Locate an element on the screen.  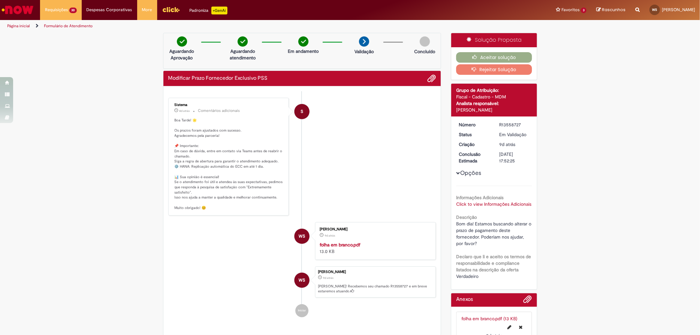
button: Editar nome de arquivo folha em branco.pdf is located at coordinates (510, 327).